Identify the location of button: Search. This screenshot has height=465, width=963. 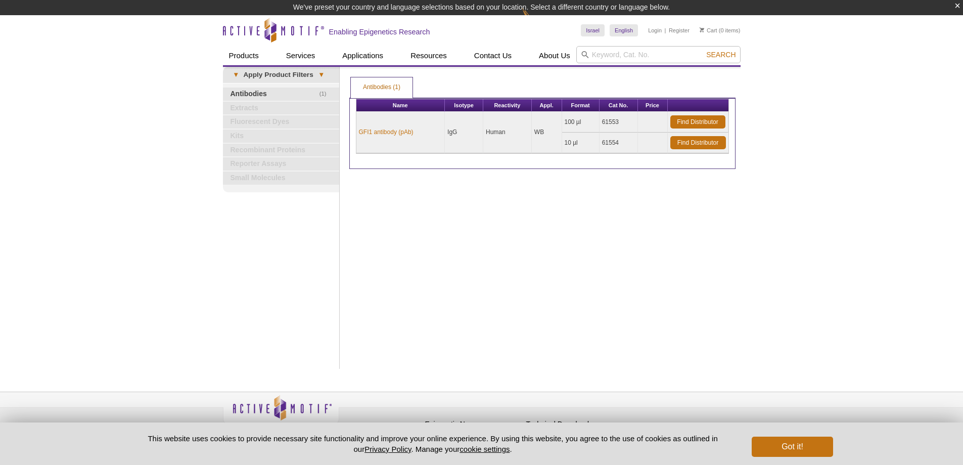
(721, 55).